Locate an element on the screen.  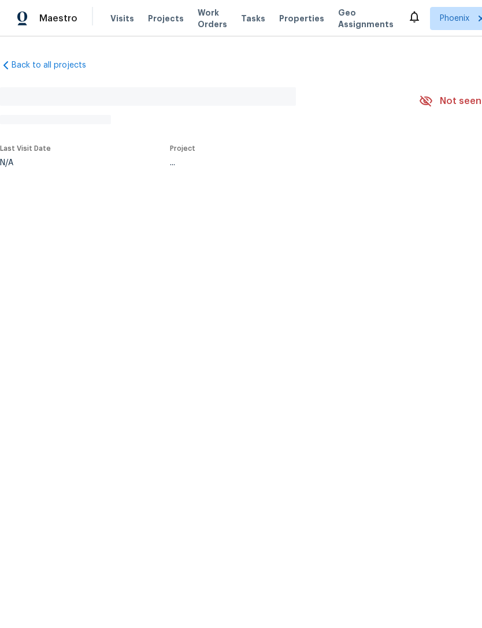
span: Phoenix is located at coordinates (454, 18).